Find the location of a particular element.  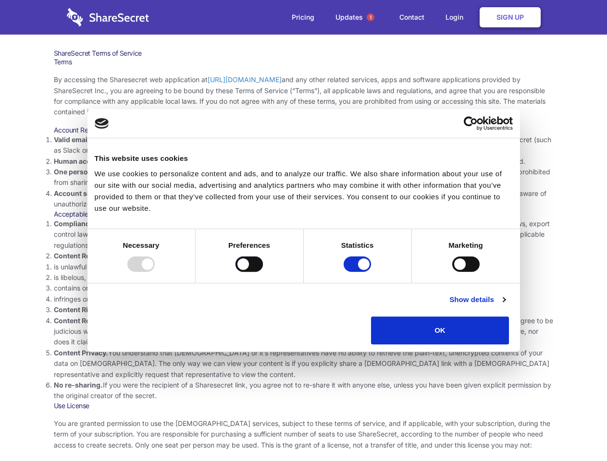

li: You are not allowed to share account credentials. Each account is dedicated to the individual who... is located at coordinates (304, 177).